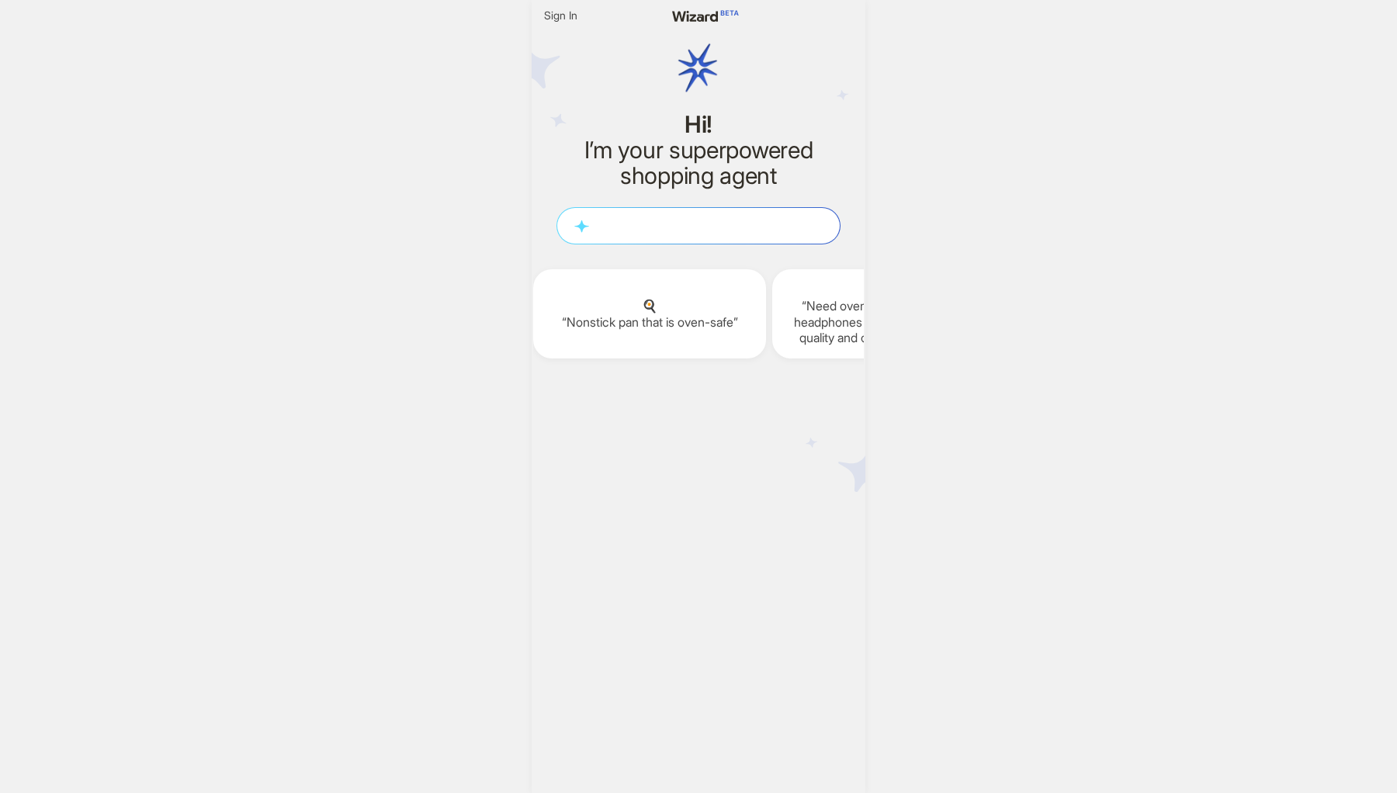  I want to click on div: 🎧Need over-ear noise-canceling headphones that offer great sound quality and comfort for long use., so click(889, 314).